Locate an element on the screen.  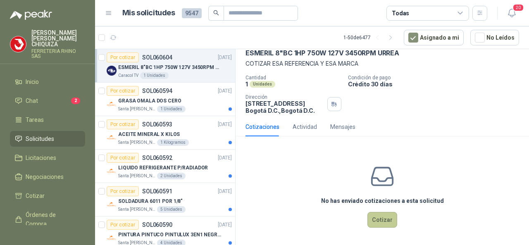
p: COTIZAR ESA REFERENCIA Y ESA MARCA is located at coordinates (383, 64).